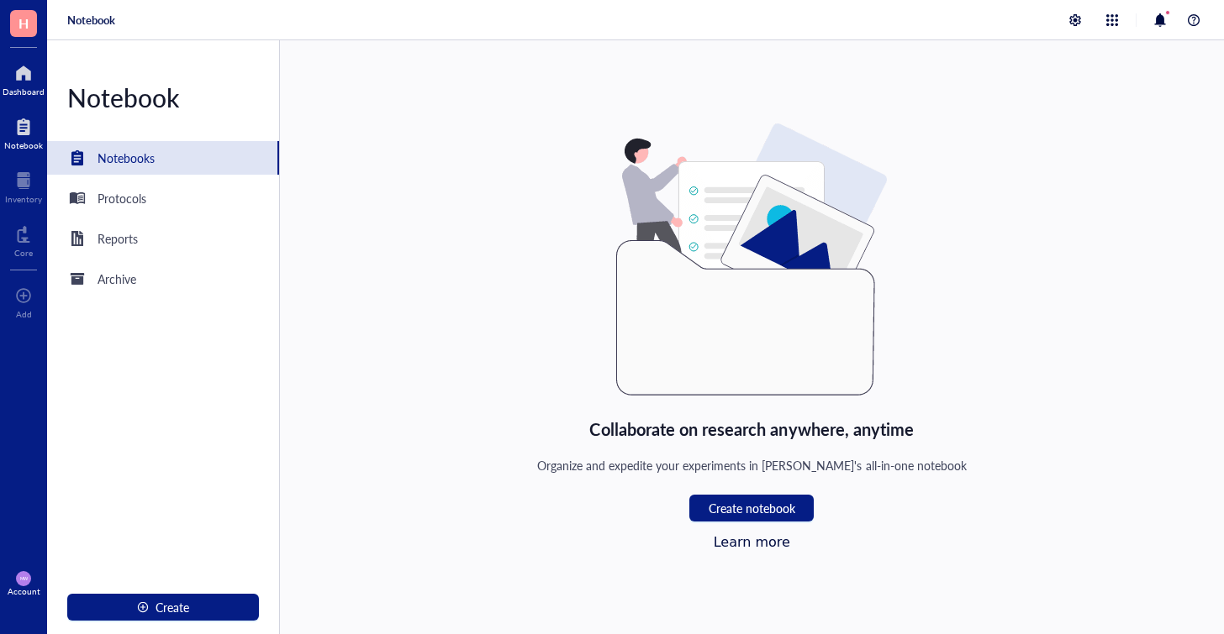  I want to click on a: Learn more, so click(751, 542).